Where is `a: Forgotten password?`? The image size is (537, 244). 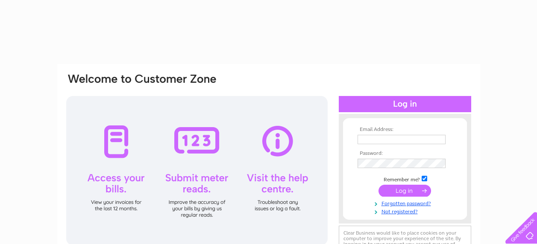
a: Forgotten password? is located at coordinates (406, 203).